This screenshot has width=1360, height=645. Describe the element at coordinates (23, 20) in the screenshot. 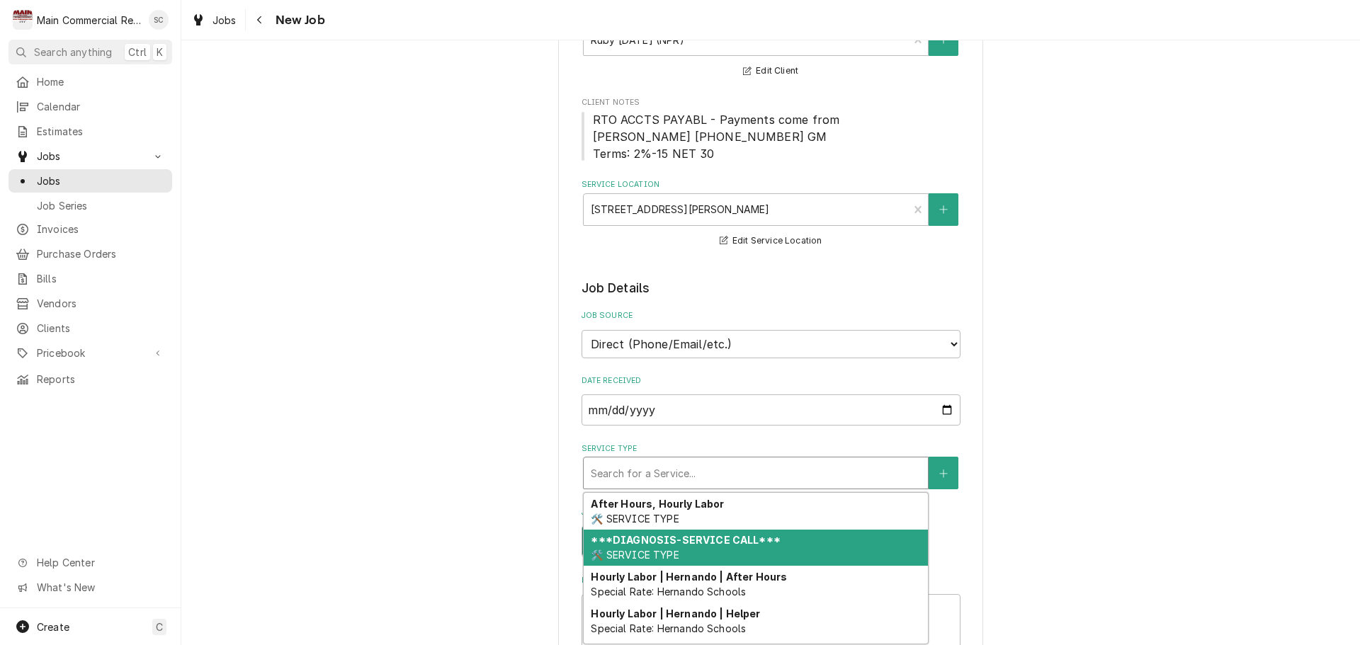

I see `div: M` at that location.